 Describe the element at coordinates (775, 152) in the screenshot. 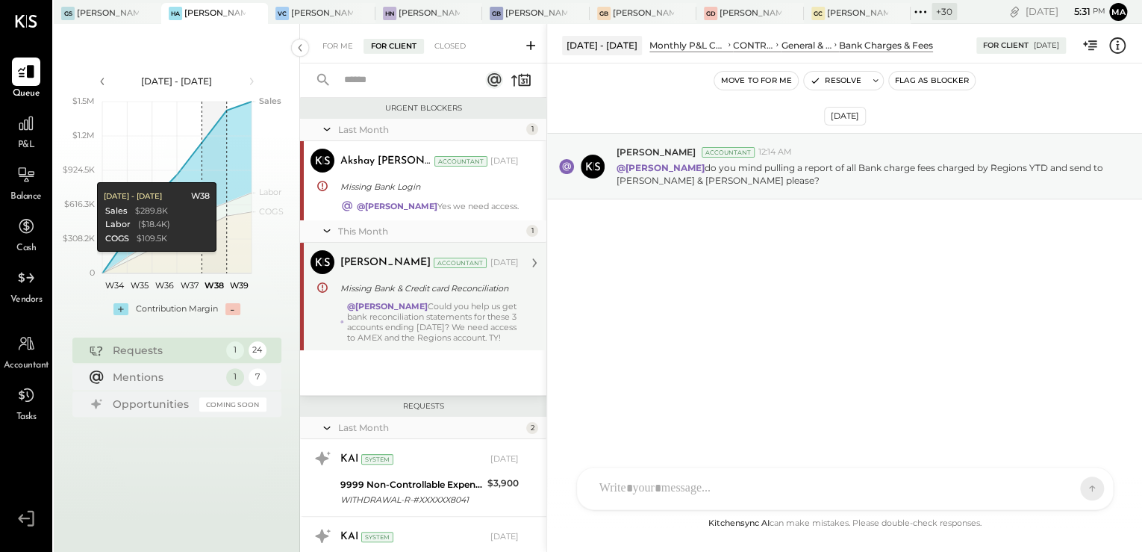

I see `span: 12:14 AM` at that location.